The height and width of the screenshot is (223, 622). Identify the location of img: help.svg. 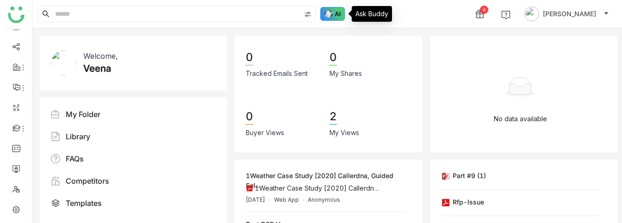
(505, 15).